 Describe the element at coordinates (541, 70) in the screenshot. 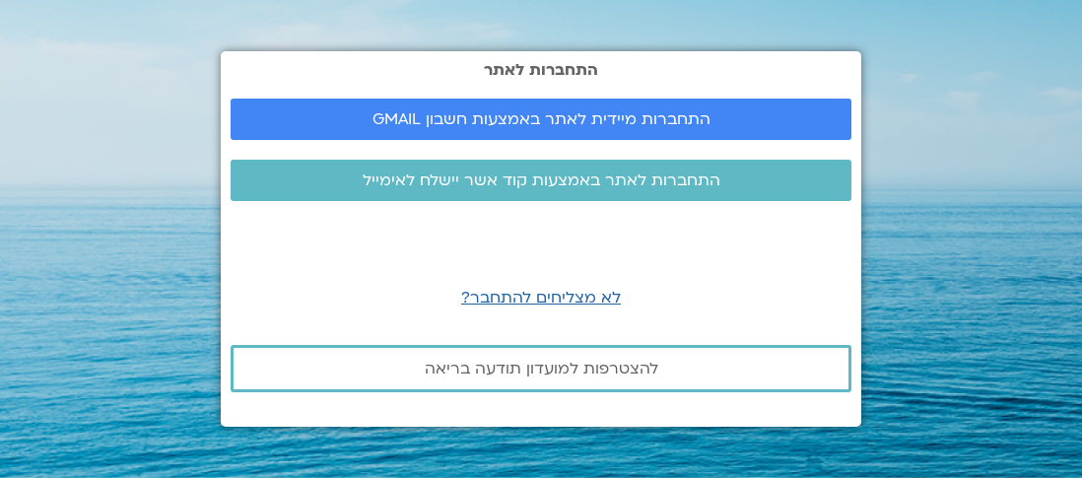

I see `h2: התחברות לאתר` at that location.